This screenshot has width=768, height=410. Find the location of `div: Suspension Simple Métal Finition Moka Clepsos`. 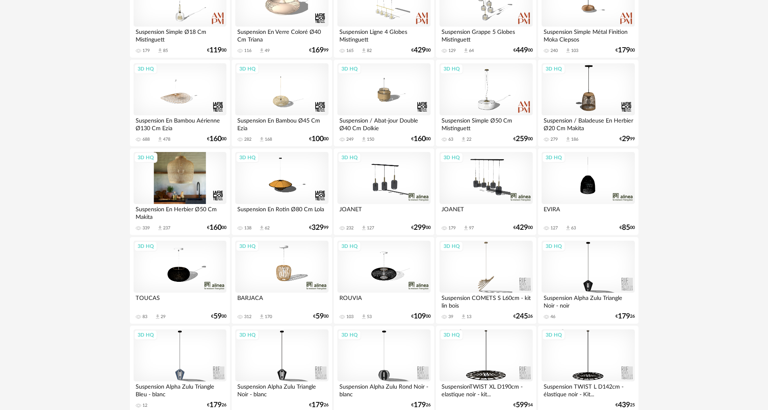

div: Suspension Simple Métal Finition Moka Clepsos is located at coordinates (588, 35).